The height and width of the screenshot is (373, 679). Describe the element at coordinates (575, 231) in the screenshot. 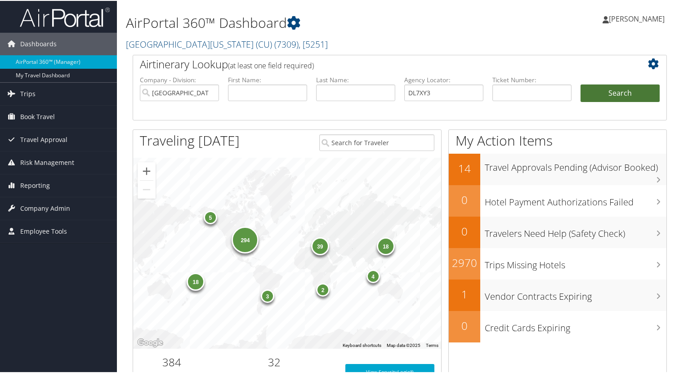

I see `h3: Travelers Need Help (Safety Check)` at that location.